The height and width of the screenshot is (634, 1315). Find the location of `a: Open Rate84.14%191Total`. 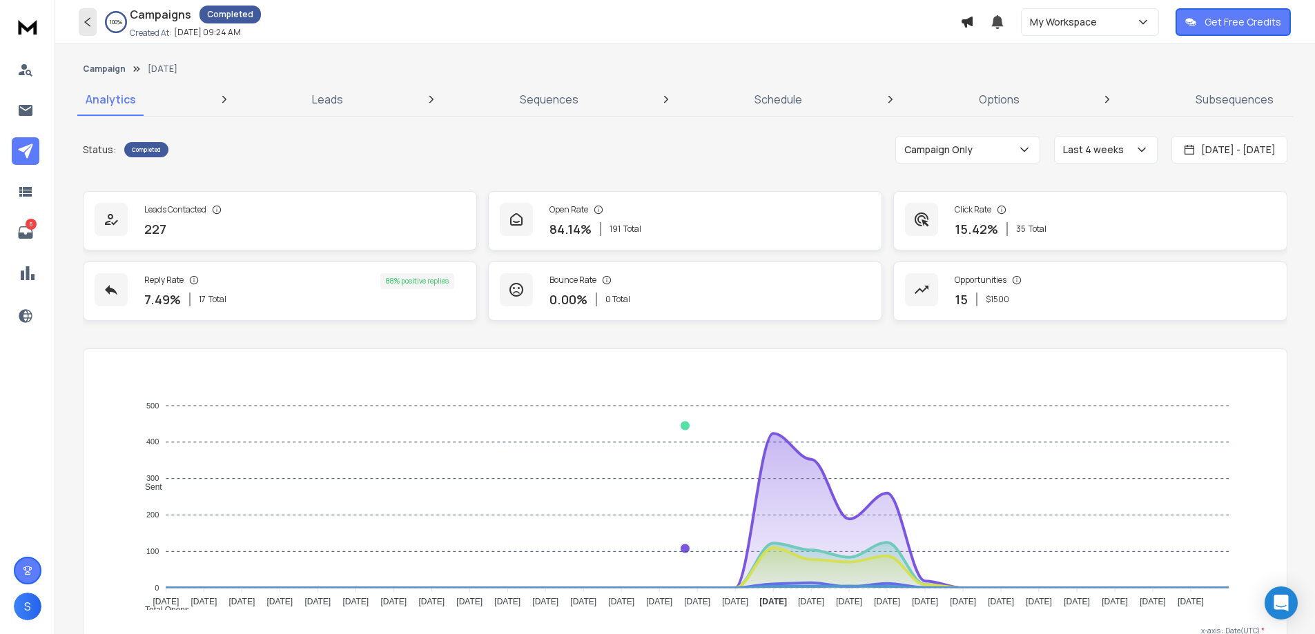

a: Open Rate84.14%191Total is located at coordinates (685, 221).